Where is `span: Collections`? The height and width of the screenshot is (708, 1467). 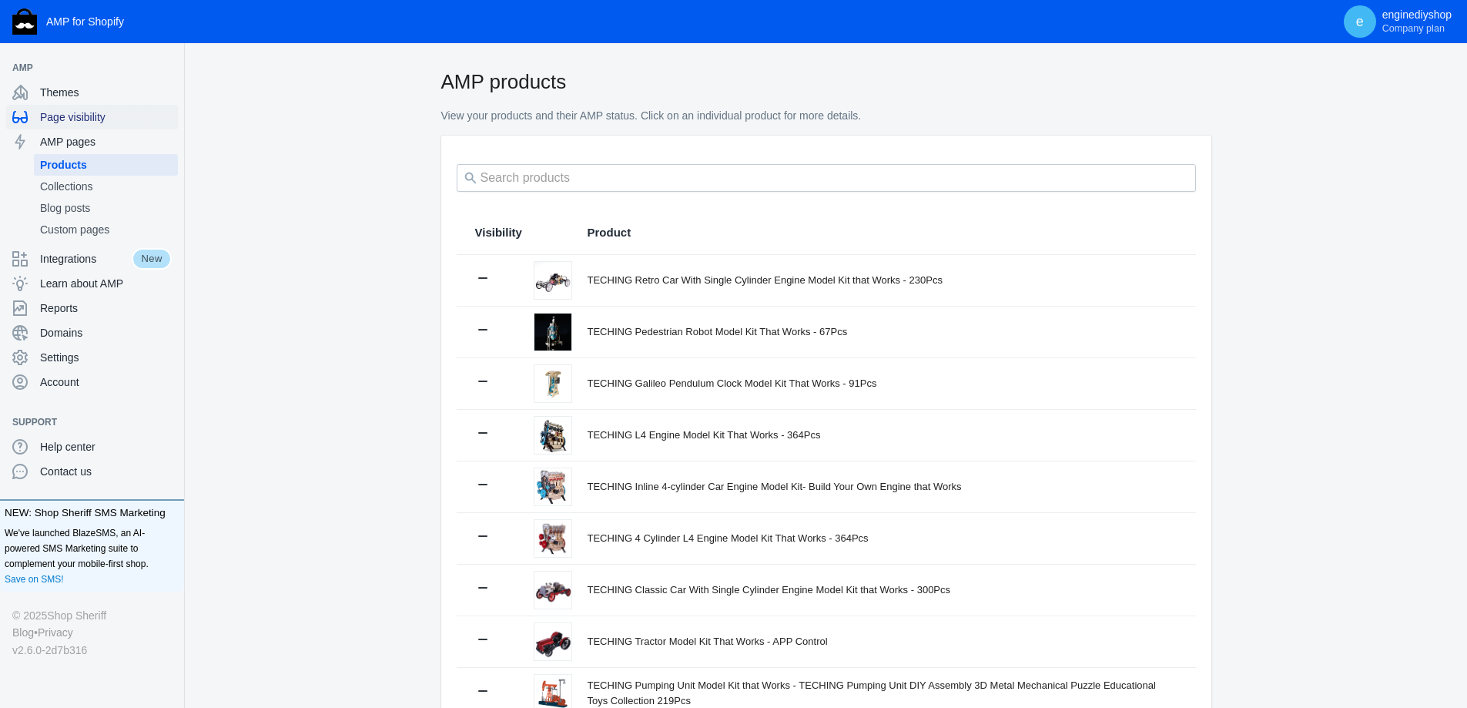 span: Collections is located at coordinates (105, 186).